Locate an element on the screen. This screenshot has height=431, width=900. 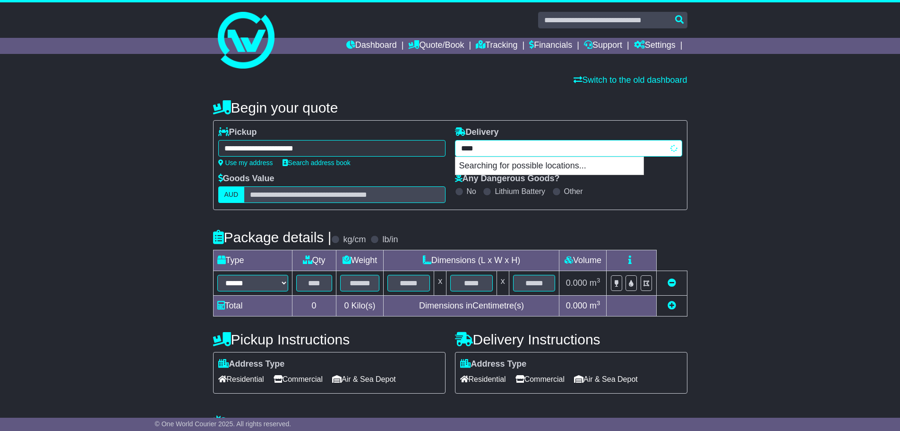
a: Tracking is located at coordinates (497, 46).